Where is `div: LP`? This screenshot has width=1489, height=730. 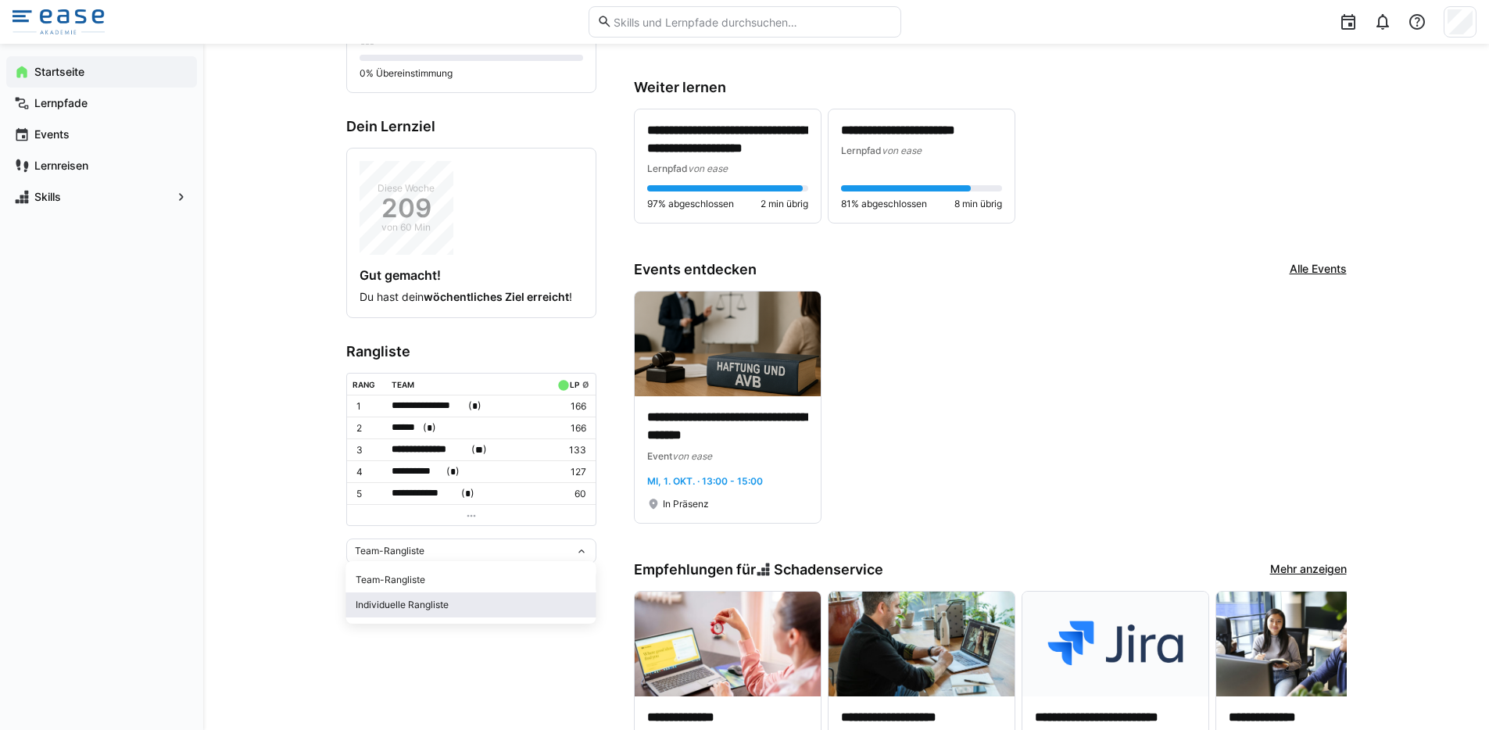 div: LP is located at coordinates (574, 385).